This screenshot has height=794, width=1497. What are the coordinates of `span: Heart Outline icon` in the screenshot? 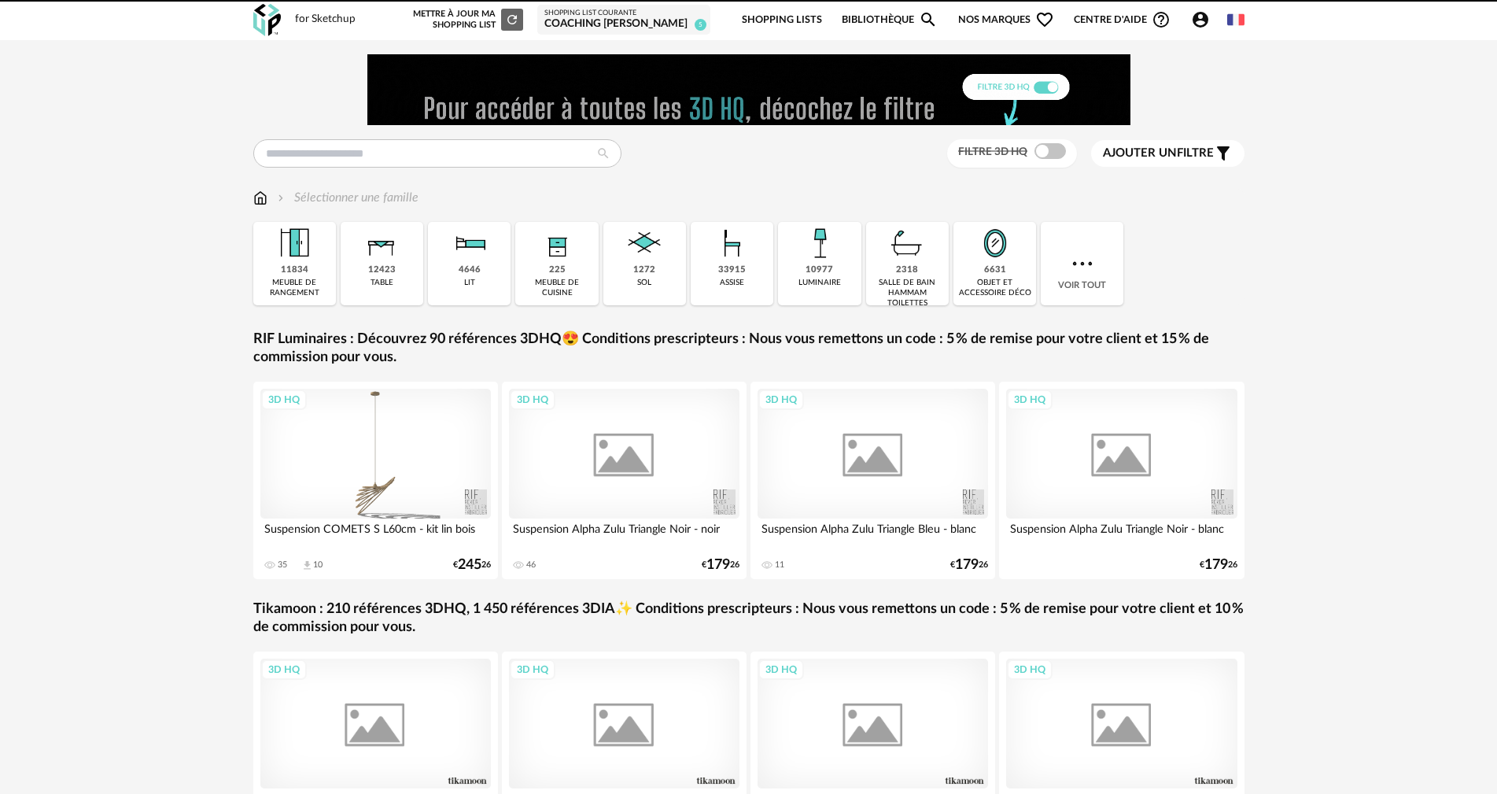 It's located at (1044, 20).